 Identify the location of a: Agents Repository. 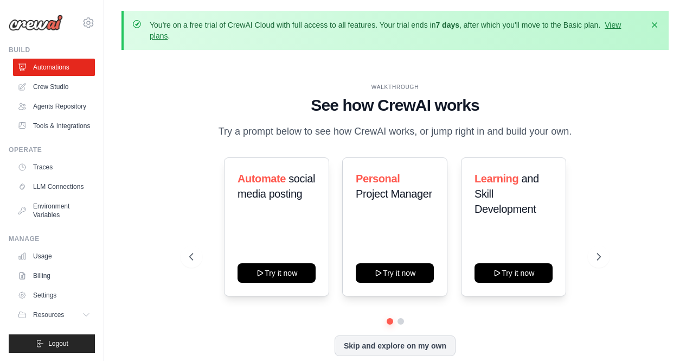
(54, 106).